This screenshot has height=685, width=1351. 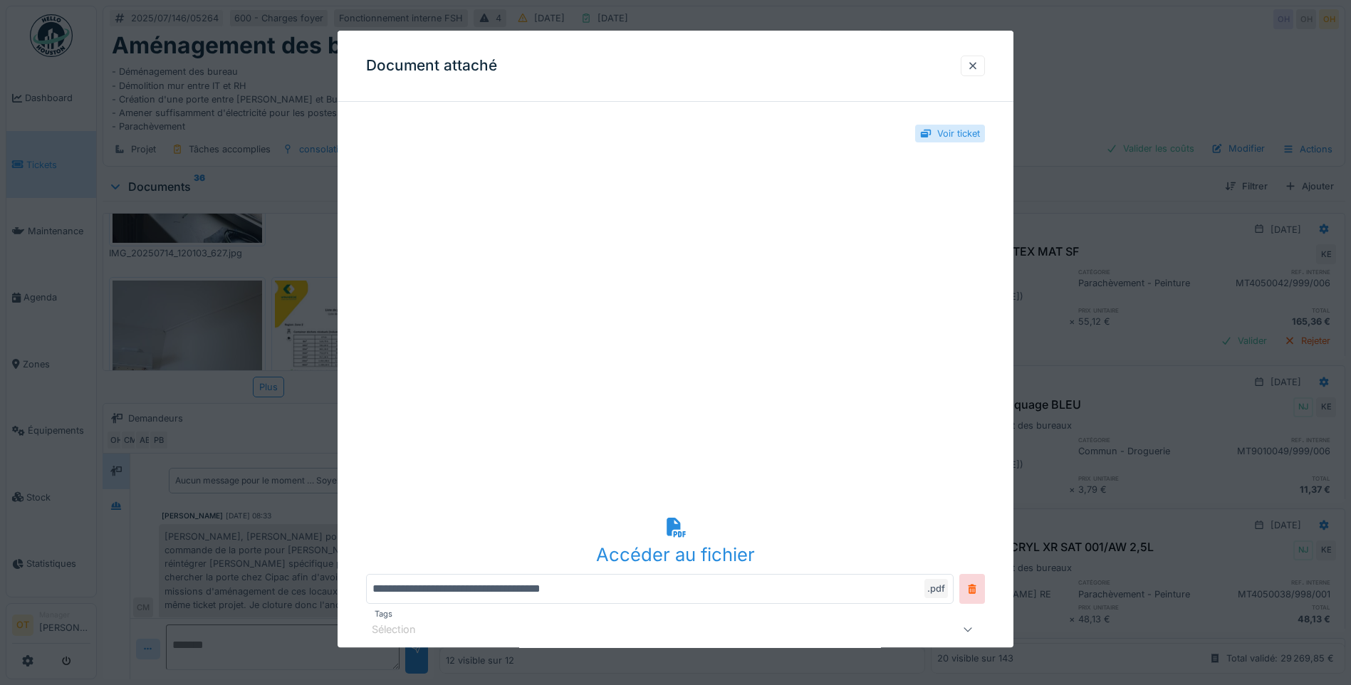 I want to click on div: Accéder au fichier, so click(x=675, y=555).